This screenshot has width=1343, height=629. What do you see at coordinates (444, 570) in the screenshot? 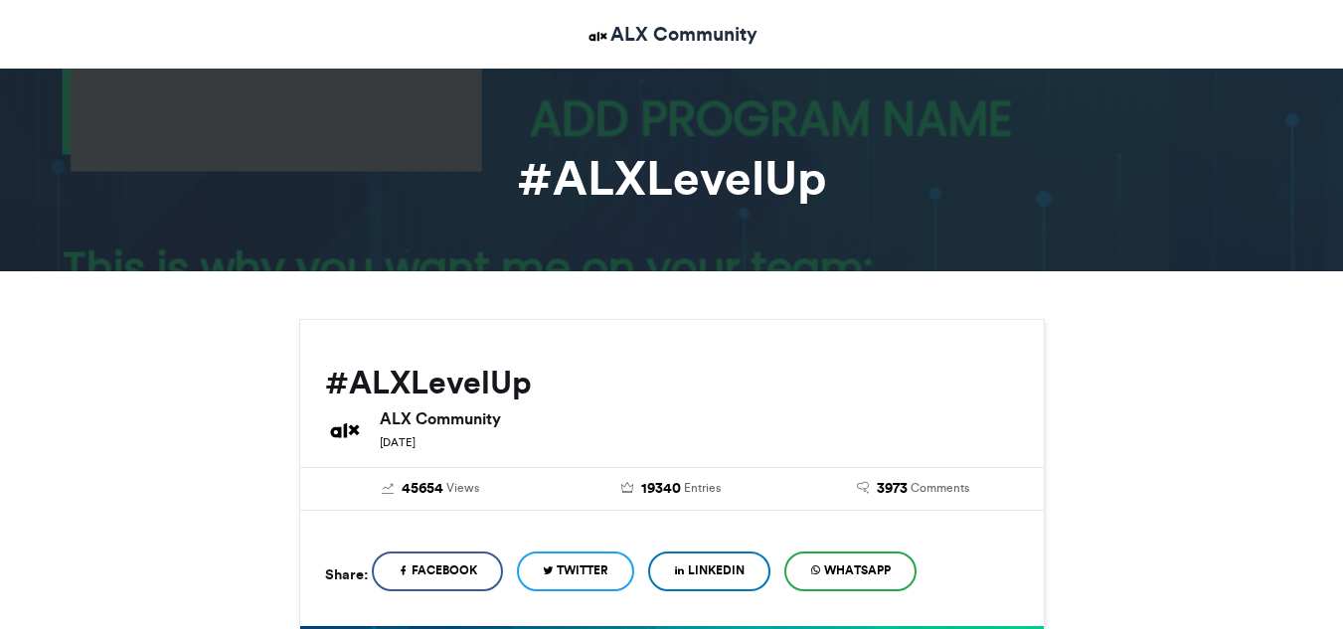
I see `span: Facebook` at bounding box center [444, 570].